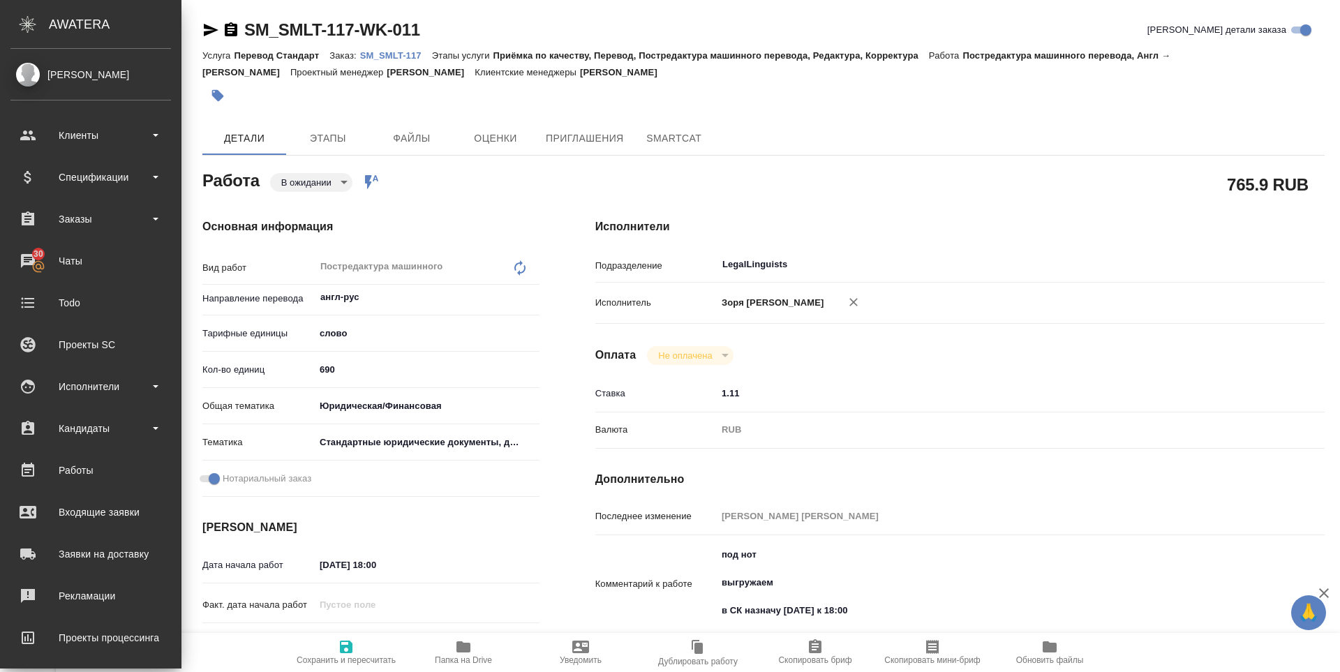  I want to click on a: Входящие заявки, so click(91, 512).